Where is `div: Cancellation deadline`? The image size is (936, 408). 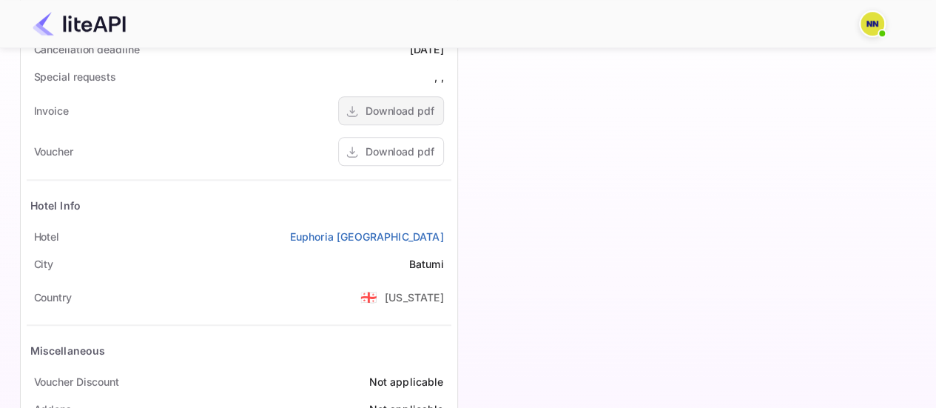 div: Cancellation deadline is located at coordinates (87, 49).